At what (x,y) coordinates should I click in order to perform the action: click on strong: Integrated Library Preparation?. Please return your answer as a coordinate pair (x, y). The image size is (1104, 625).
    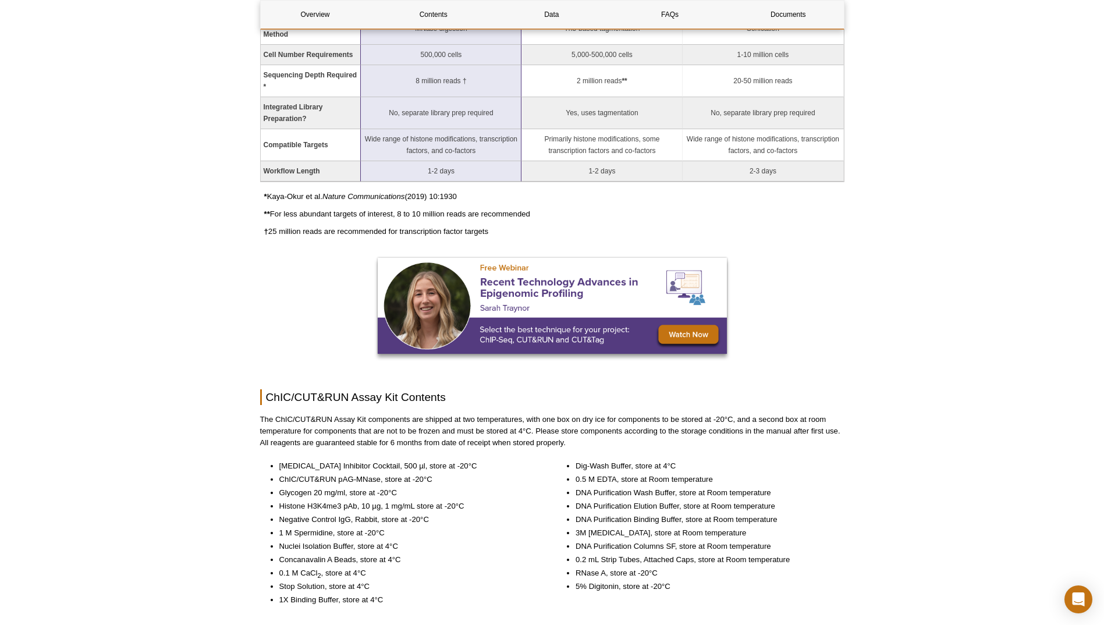
    Looking at the image, I should click on (293, 113).